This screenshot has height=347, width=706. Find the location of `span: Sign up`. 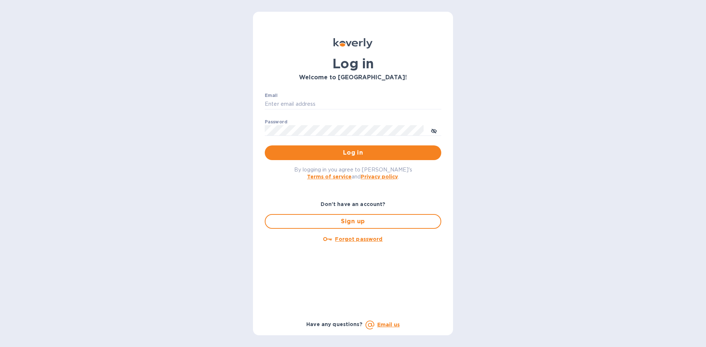

span: Sign up is located at coordinates (353, 222).